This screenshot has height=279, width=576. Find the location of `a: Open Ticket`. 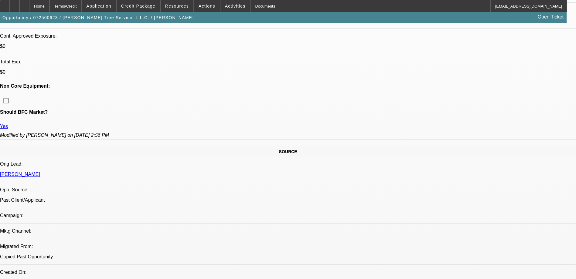

a: Open Ticket is located at coordinates (550, 17).